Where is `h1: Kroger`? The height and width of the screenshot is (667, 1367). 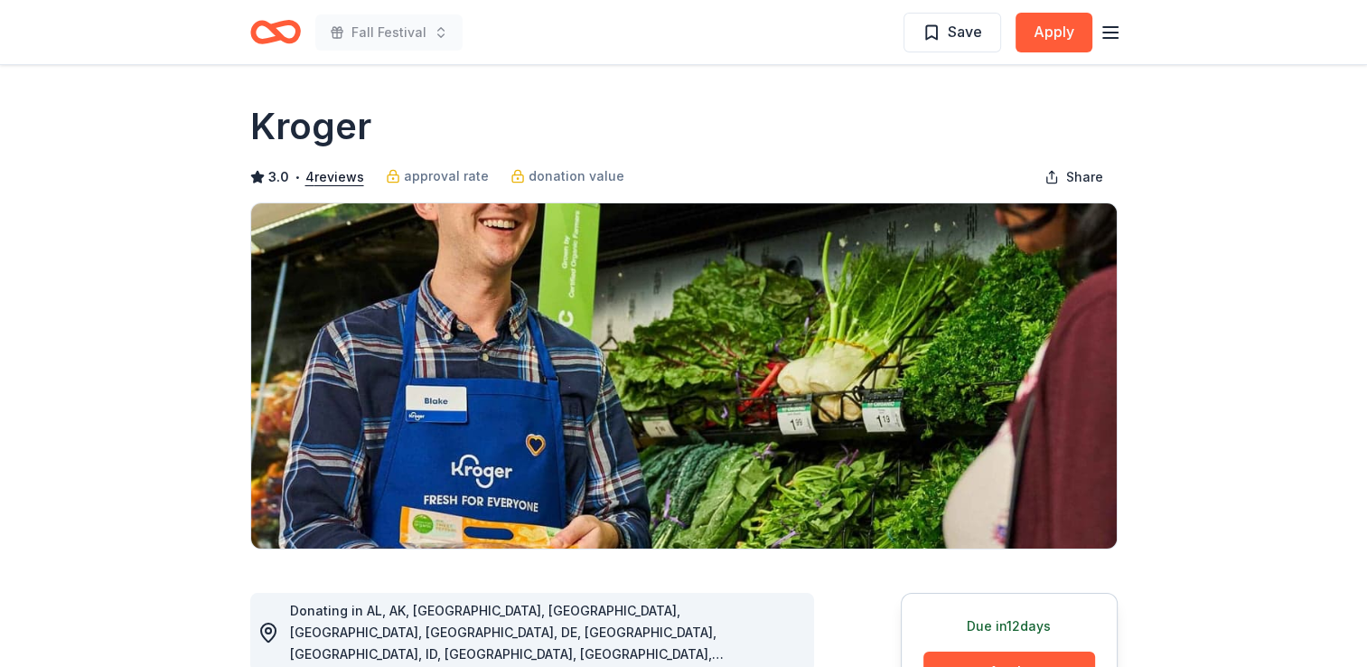 h1: Kroger is located at coordinates (311, 127).